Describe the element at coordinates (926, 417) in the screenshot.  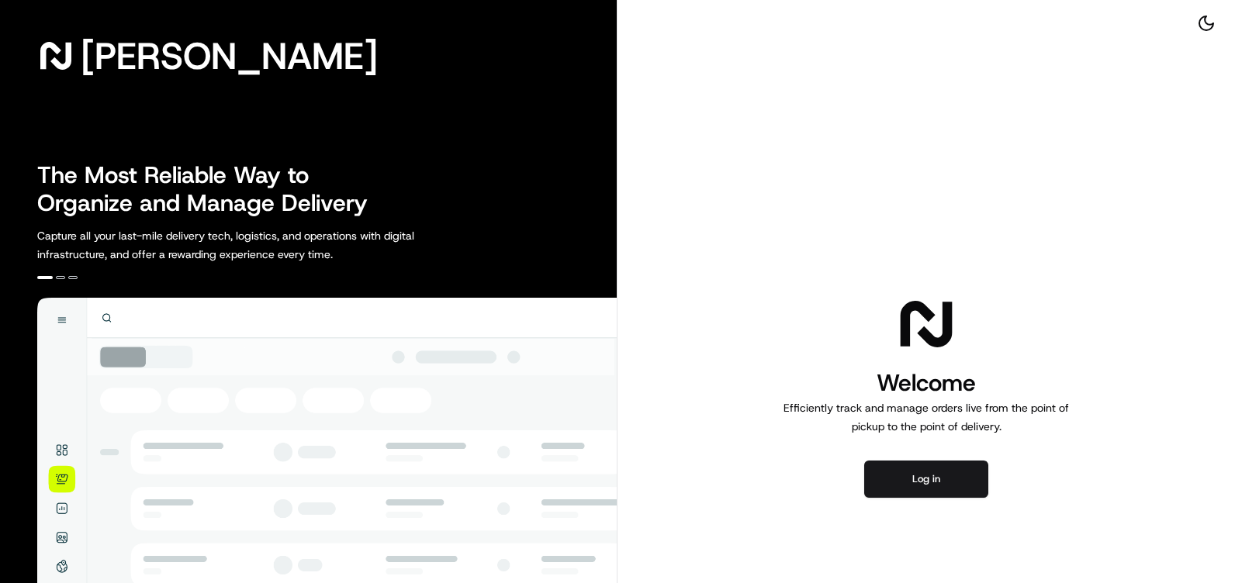
I see `p: Efficiently track and manage orders live from the point of pickup to the point of delivery.` at that location.